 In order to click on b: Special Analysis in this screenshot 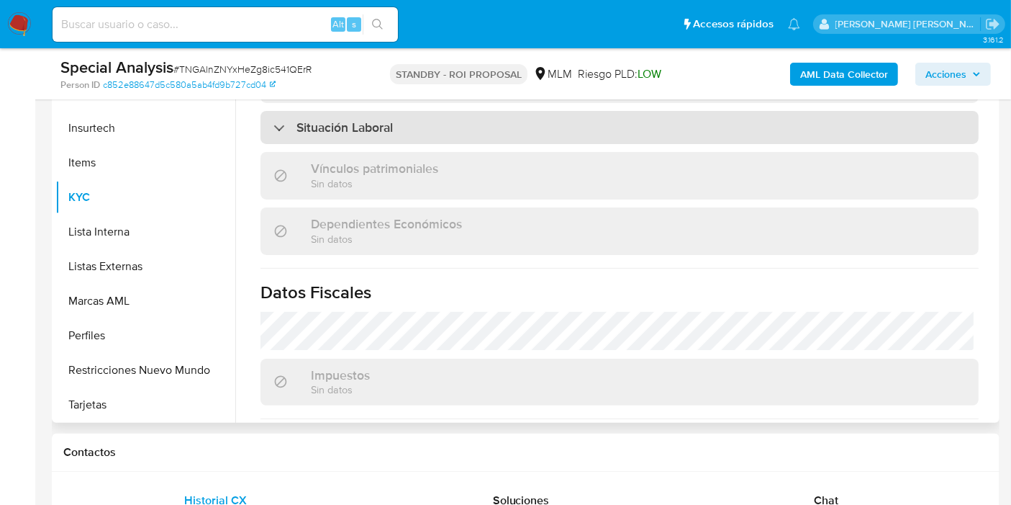, I will do `click(117, 67)`.